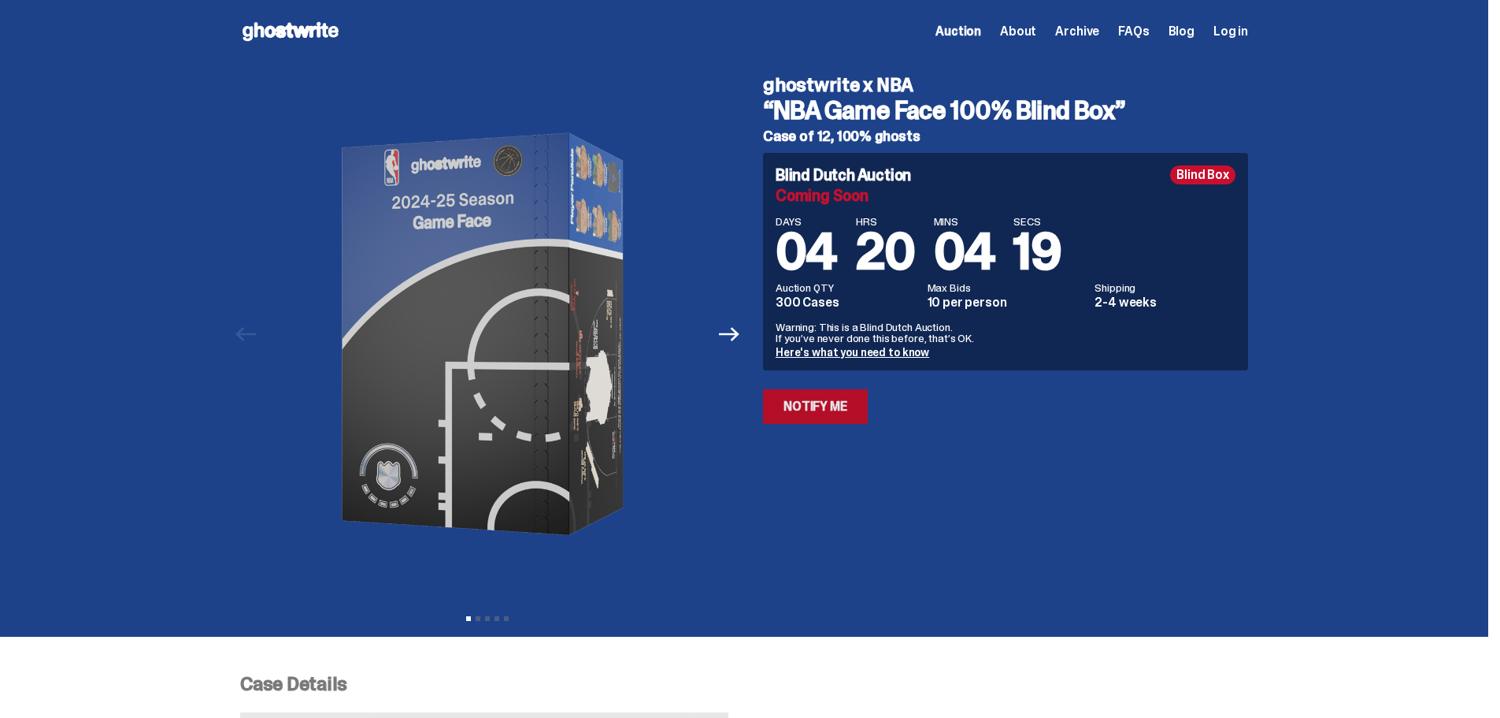 This screenshot has height=718, width=1500. I want to click on a: Here's what you need to know, so click(852, 352).